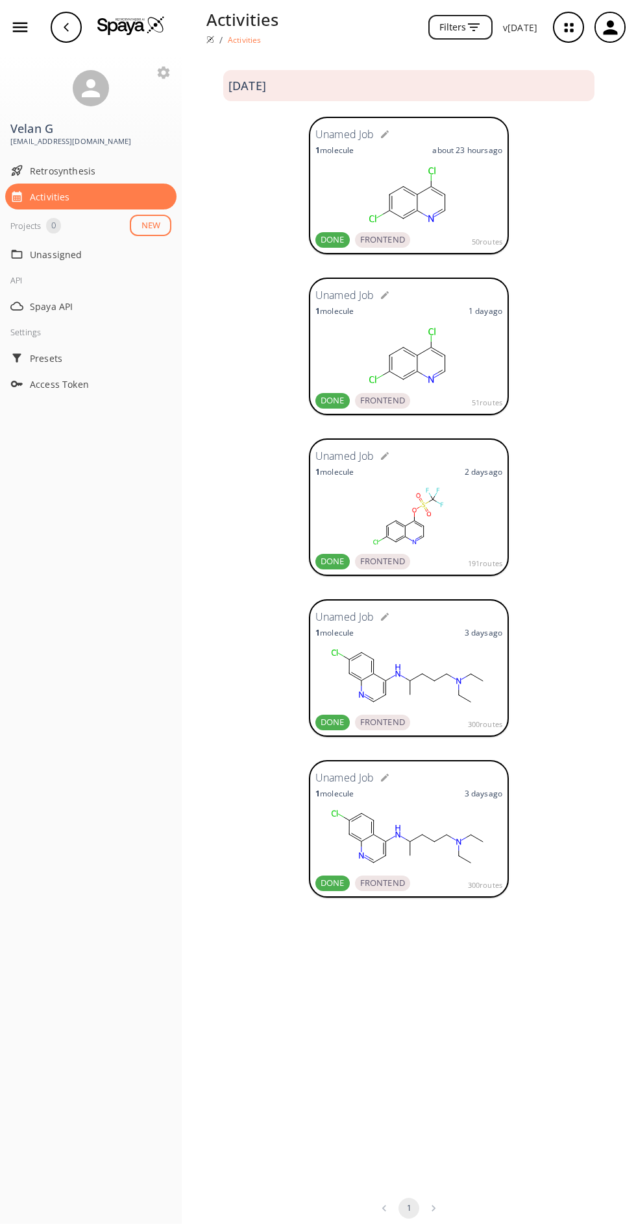  Describe the element at coordinates (91, 171) in the screenshot. I see `div: Retrosynthesis` at that location.